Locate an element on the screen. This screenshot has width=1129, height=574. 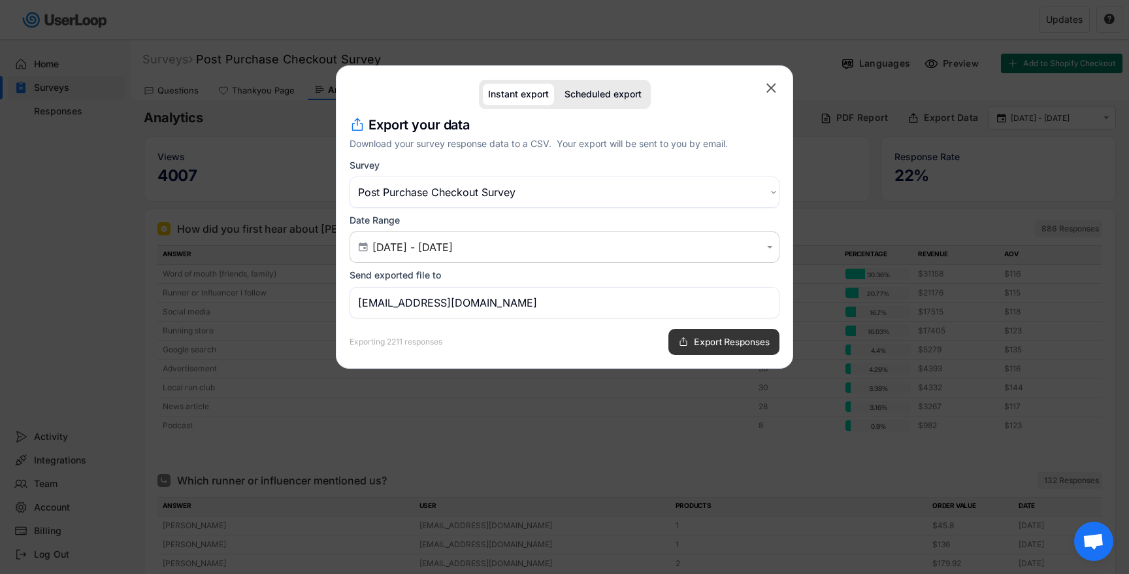
h4: Export your data is located at coordinates (419, 125).